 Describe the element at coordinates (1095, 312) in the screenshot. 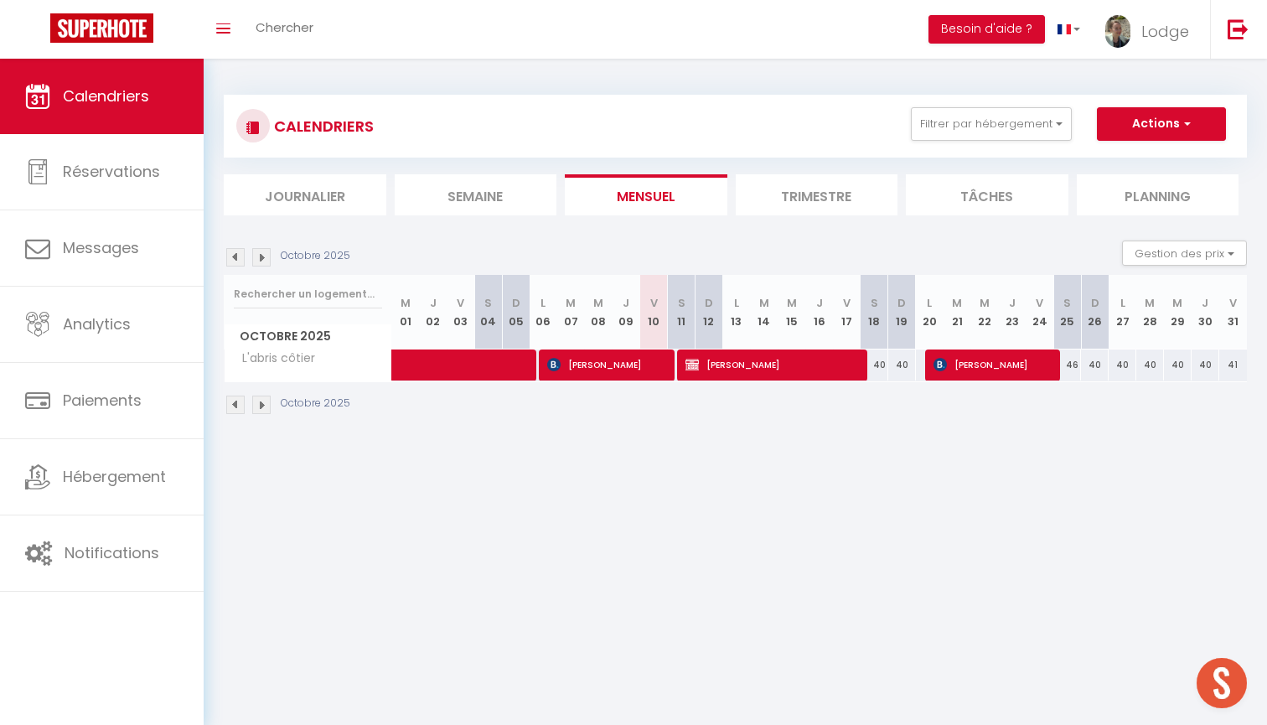

I see `th: 26` at that location.